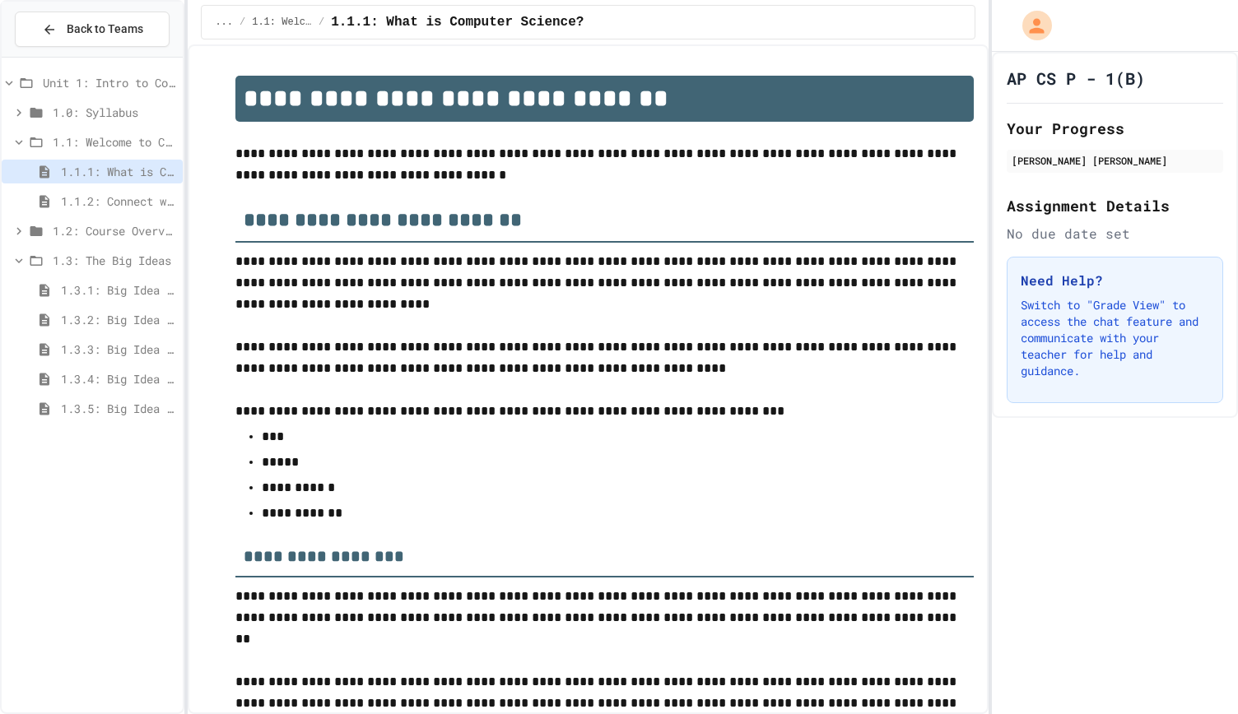 The width and height of the screenshot is (1238, 714). What do you see at coordinates (1114, 281) in the screenshot?
I see `h3: Need Help?` at bounding box center [1114, 281].